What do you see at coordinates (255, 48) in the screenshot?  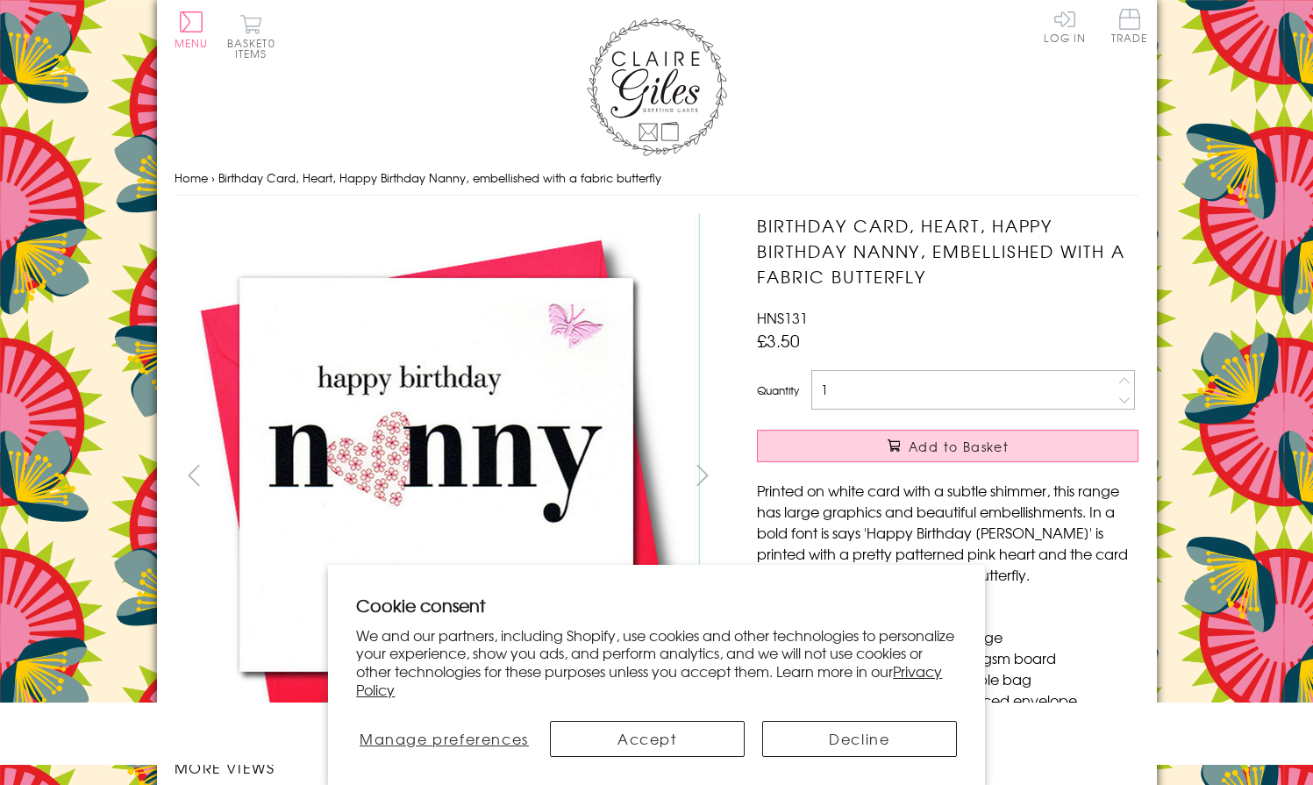 I see `span: 0 items` at bounding box center [255, 48].